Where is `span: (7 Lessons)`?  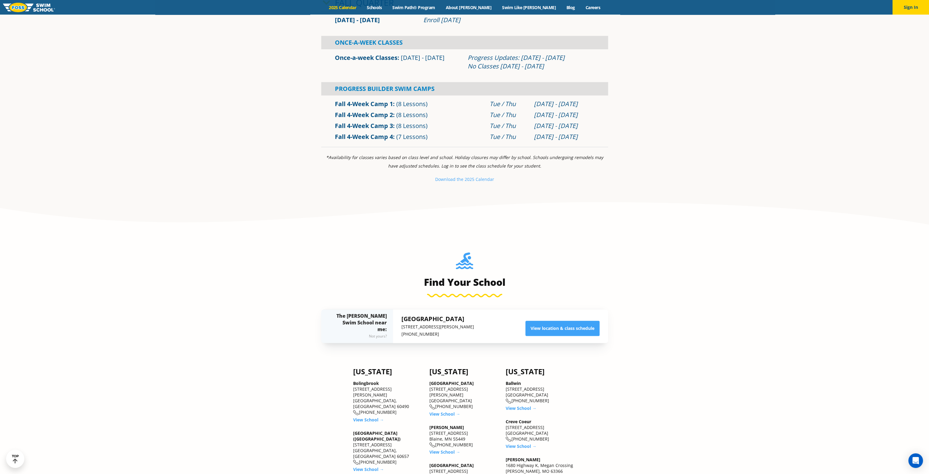 span: (7 Lessons) is located at coordinates (412, 136).